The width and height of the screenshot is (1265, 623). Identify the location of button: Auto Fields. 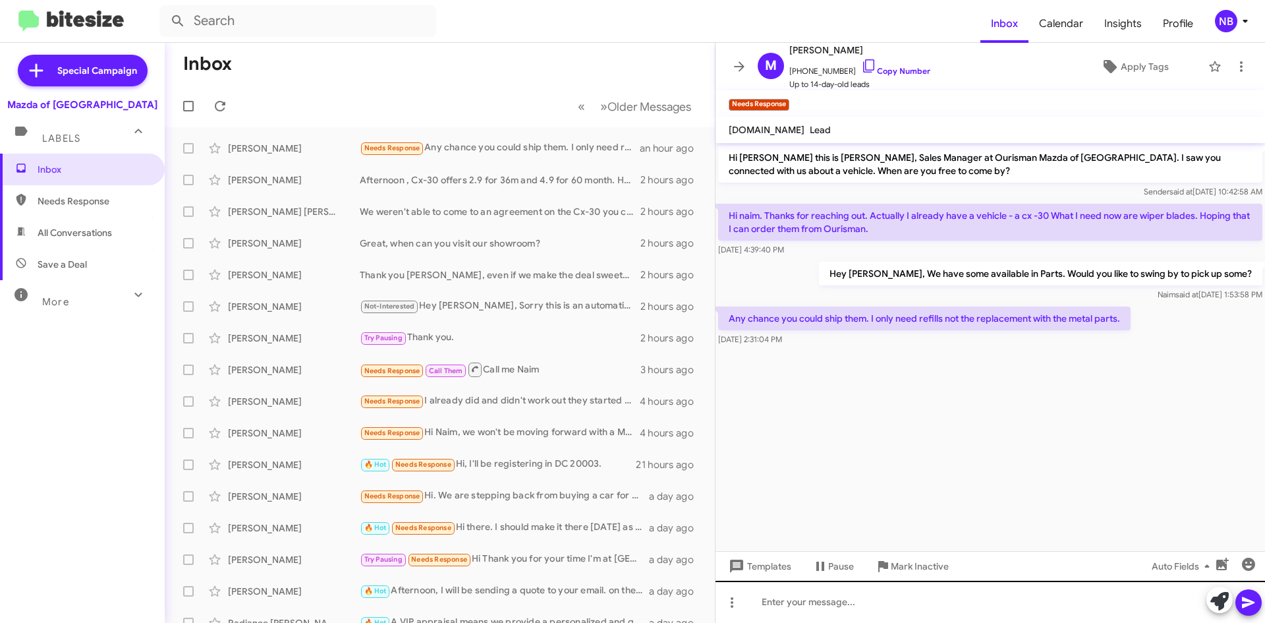
(1183, 566).